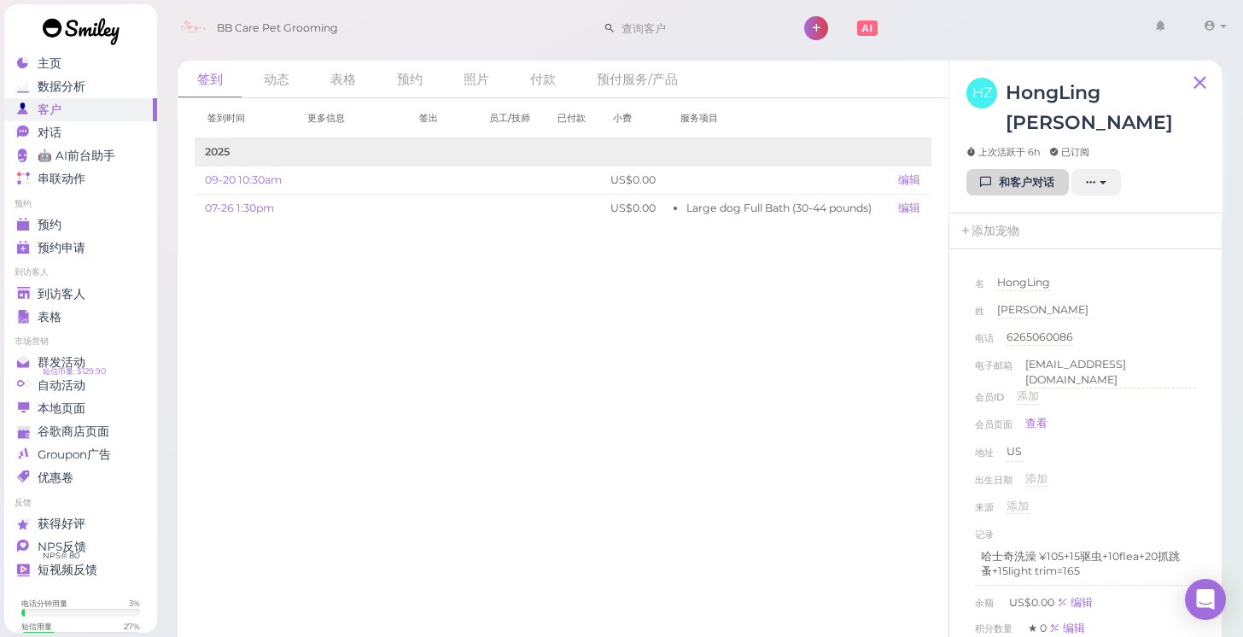 The height and width of the screenshot is (637, 1243). What do you see at coordinates (979, 289) in the screenshot?
I see `span: 名` at bounding box center [979, 289].